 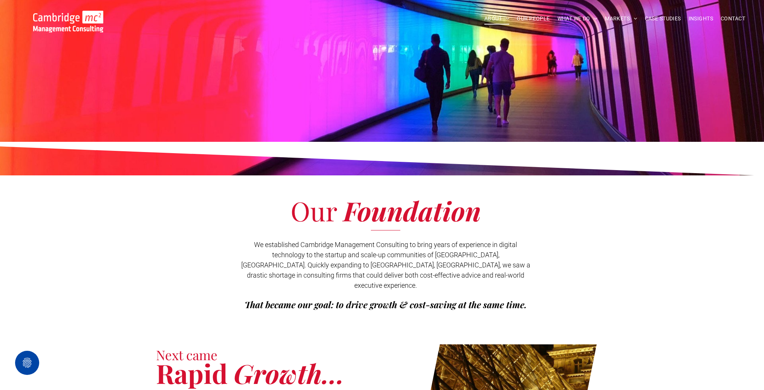 I want to click on span: We established Cambridge Management Consulting to bring years of experience in digital technology..., so click(x=385, y=264).